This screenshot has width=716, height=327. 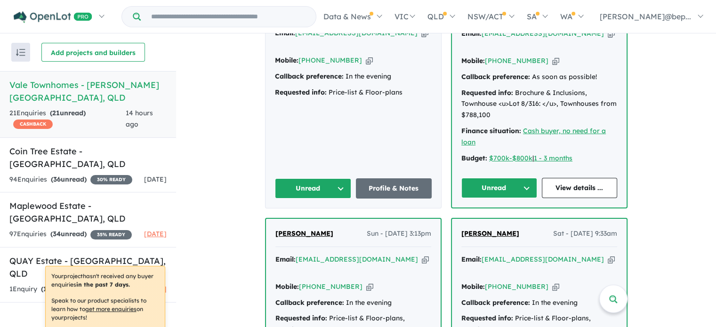 What do you see at coordinates (111, 309) in the screenshot?
I see `u: get more enquiries` at bounding box center [111, 309].